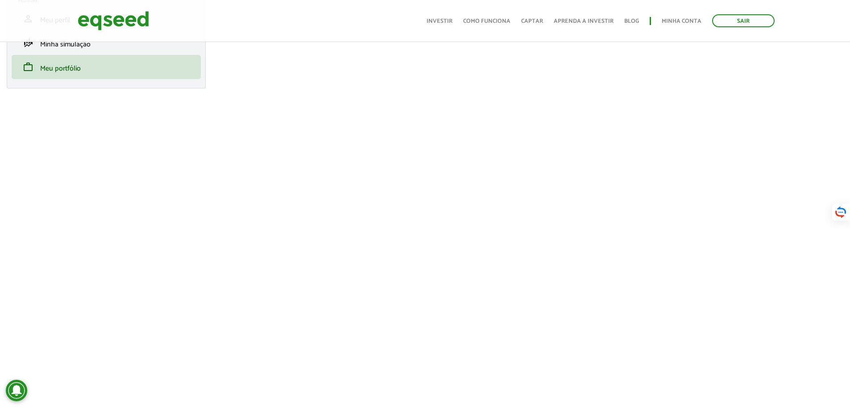 Image resolution: width=850 pixels, height=407 pixels. Describe the element at coordinates (632, 21) in the screenshot. I see `a: Blog` at that location.